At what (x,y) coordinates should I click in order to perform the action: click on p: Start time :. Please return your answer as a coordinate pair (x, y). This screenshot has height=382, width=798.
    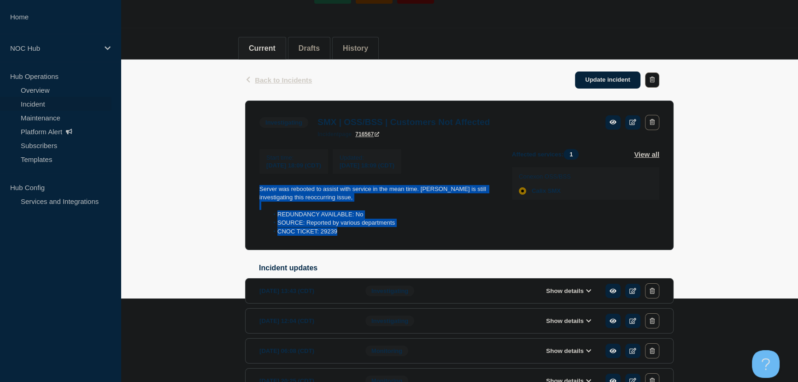
    Looking at the image, I should click on (294, 157).